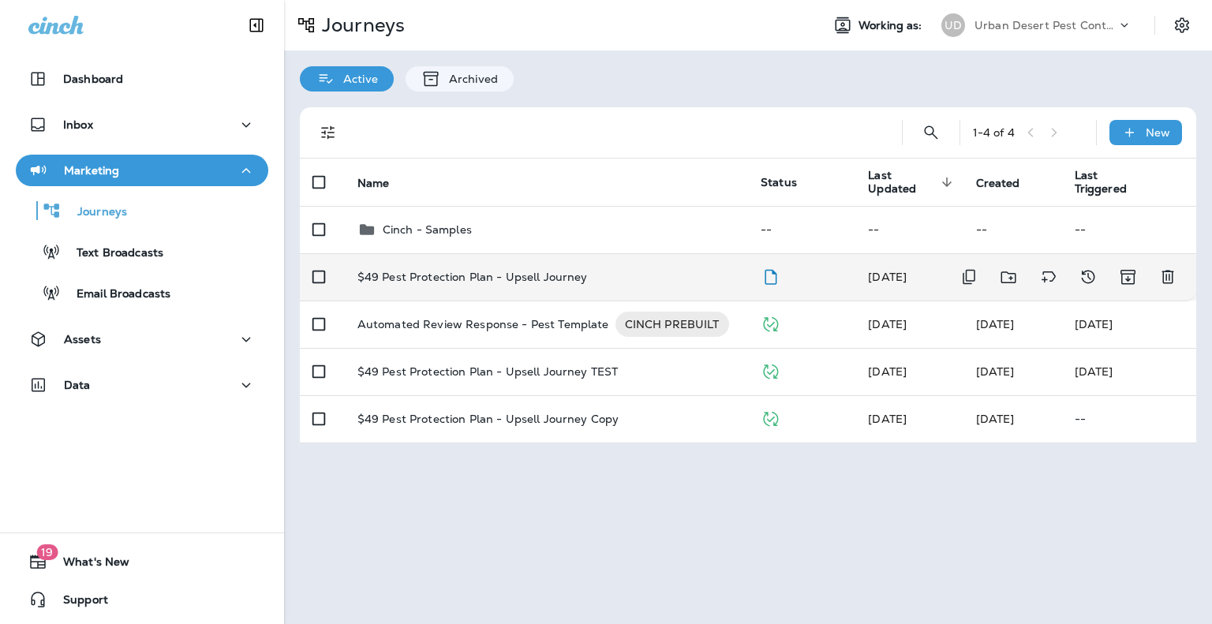  What do you see at coordinates (1158, 133) in the screenshot?
I see `p: New` at bounding box center [1158, 133].